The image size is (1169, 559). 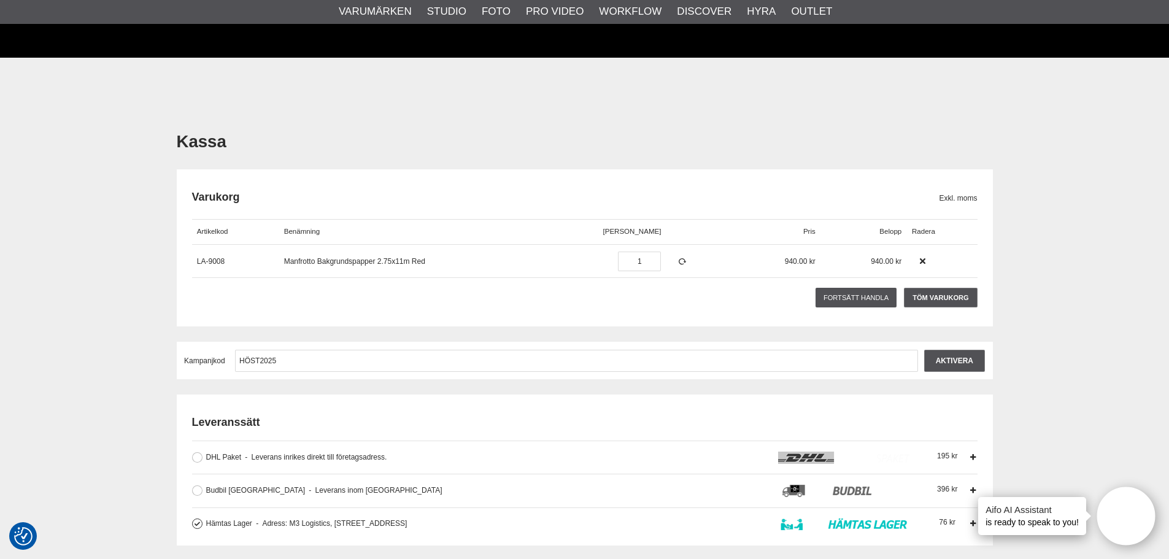 What do you see at coordinates (566, 197) in the screenshot?
I see `h2: Varukorg` at bounding box center [566, 197].